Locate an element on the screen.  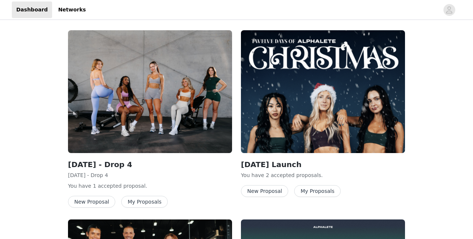
a: Dashboard is located at coordinates (32, 10).